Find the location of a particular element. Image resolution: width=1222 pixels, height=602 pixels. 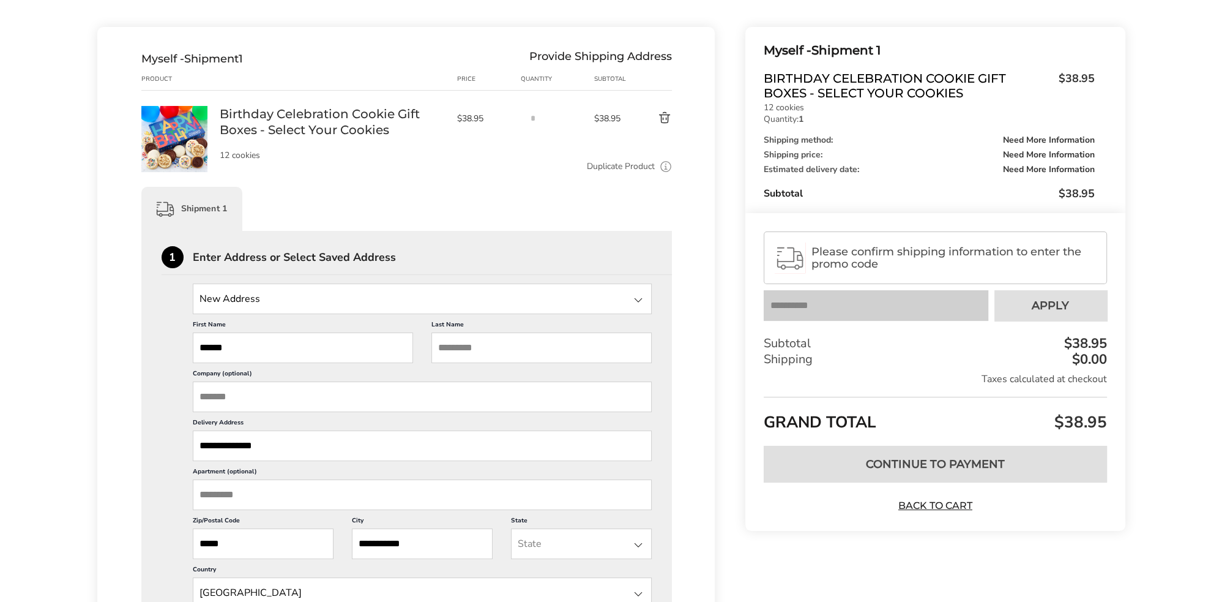

div: Shipment is located at coordinates (192, 59).